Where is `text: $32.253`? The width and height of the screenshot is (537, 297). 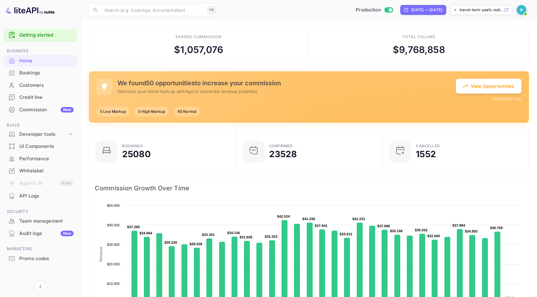
text: $32.253 is located at coordinates (271, 237).